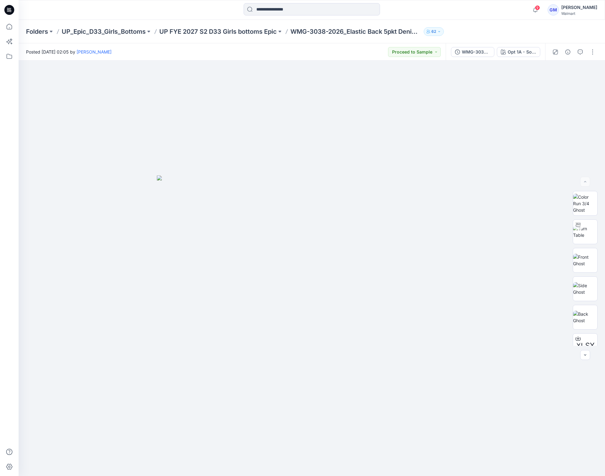  I want to click on div: GM, so click(553, 10).